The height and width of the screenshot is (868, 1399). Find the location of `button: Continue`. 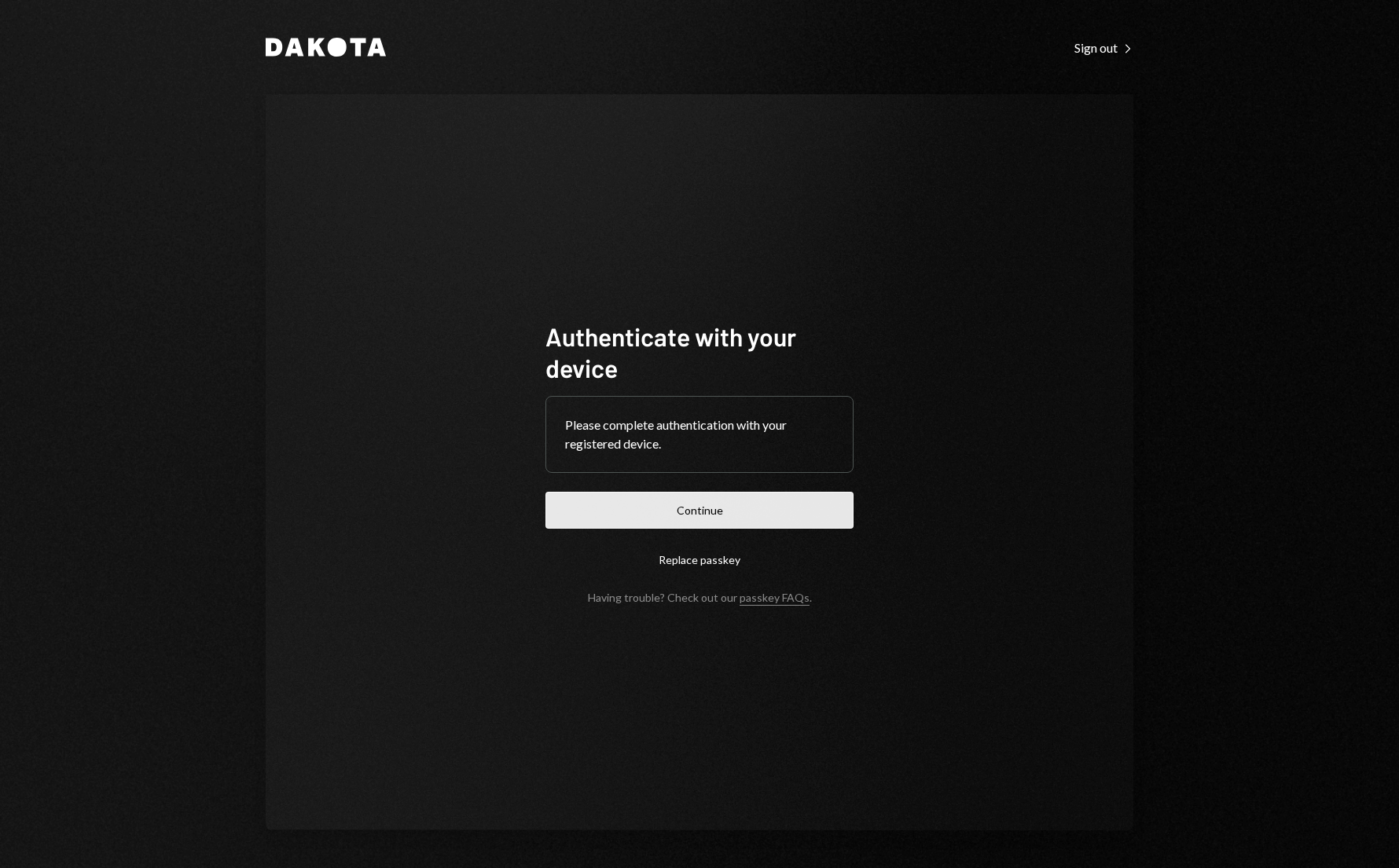

button: Continue is located at coordinates (700, 510).